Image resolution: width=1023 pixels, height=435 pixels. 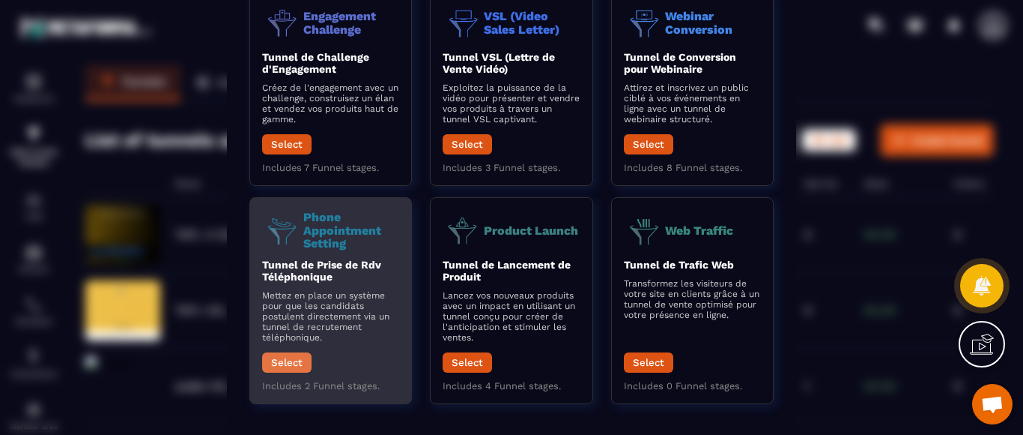 I want to click on p: Phone Appointment Setting, so click(x=351, y=230).